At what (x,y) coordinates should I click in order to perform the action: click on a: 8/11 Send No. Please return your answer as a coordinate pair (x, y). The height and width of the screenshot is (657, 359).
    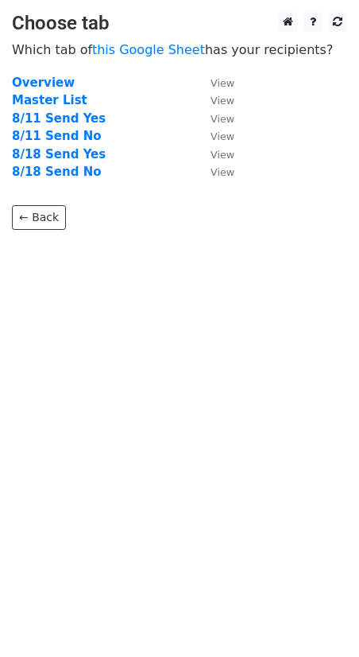
    Looking at the image, I should click on (56, 136).